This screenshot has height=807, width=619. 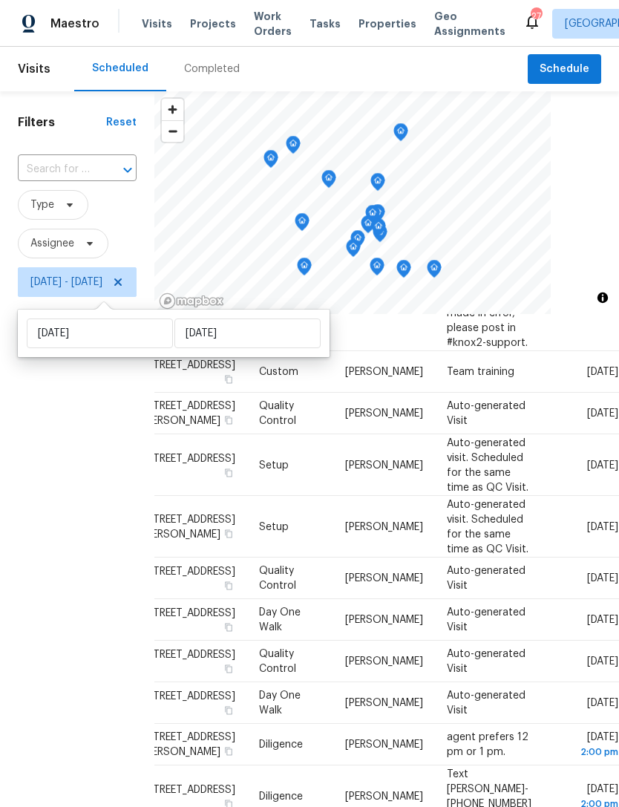 What do you see at coordinates (120, 68) in the screenshot?
I see `div: Scheduled` at bounding box center [120, 68].